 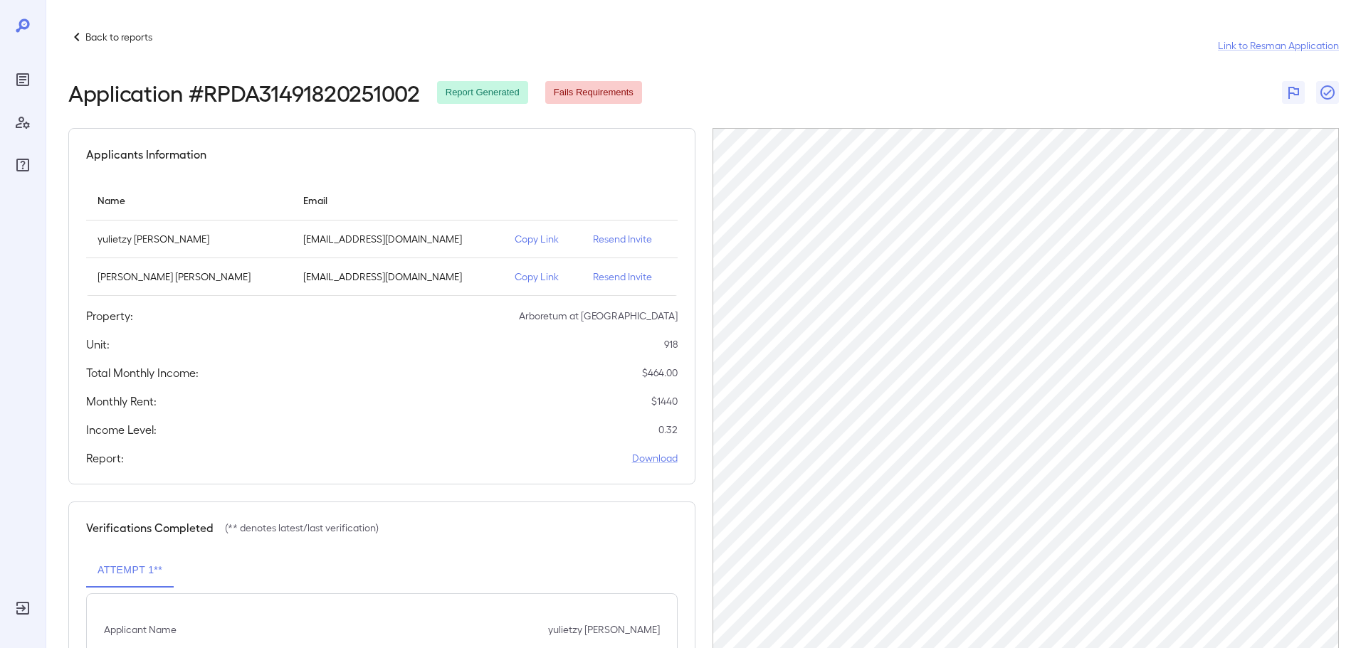 I want to click on h5: Verifications Completed, so click(x=149, y=528).